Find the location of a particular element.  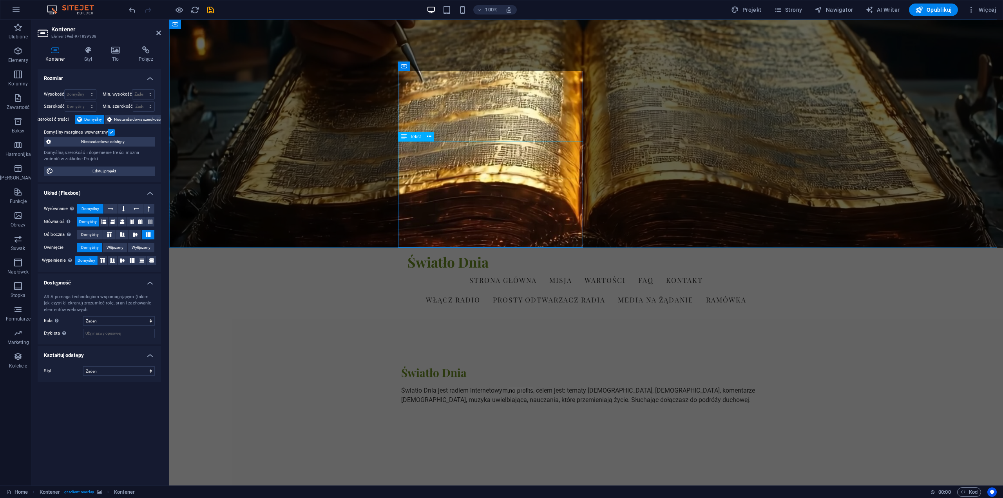

span: Styl is located at coordinates (47, 370).